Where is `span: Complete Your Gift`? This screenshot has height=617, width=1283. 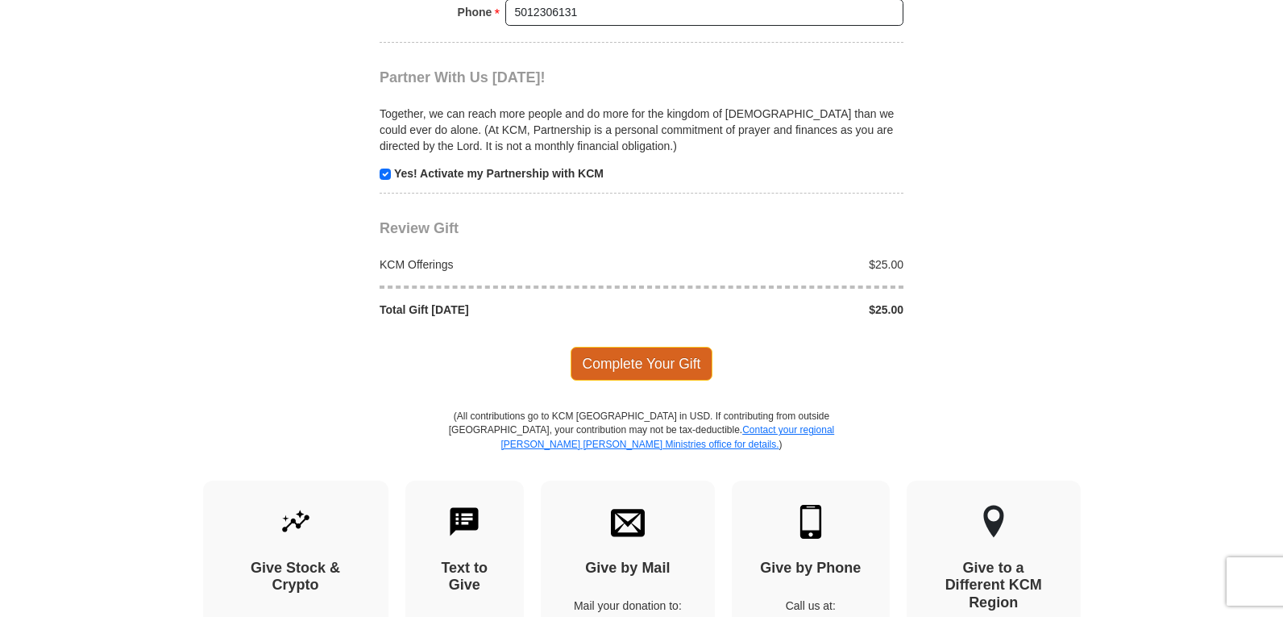 span: Complete Your Gift is located at coordinates (642, 364).